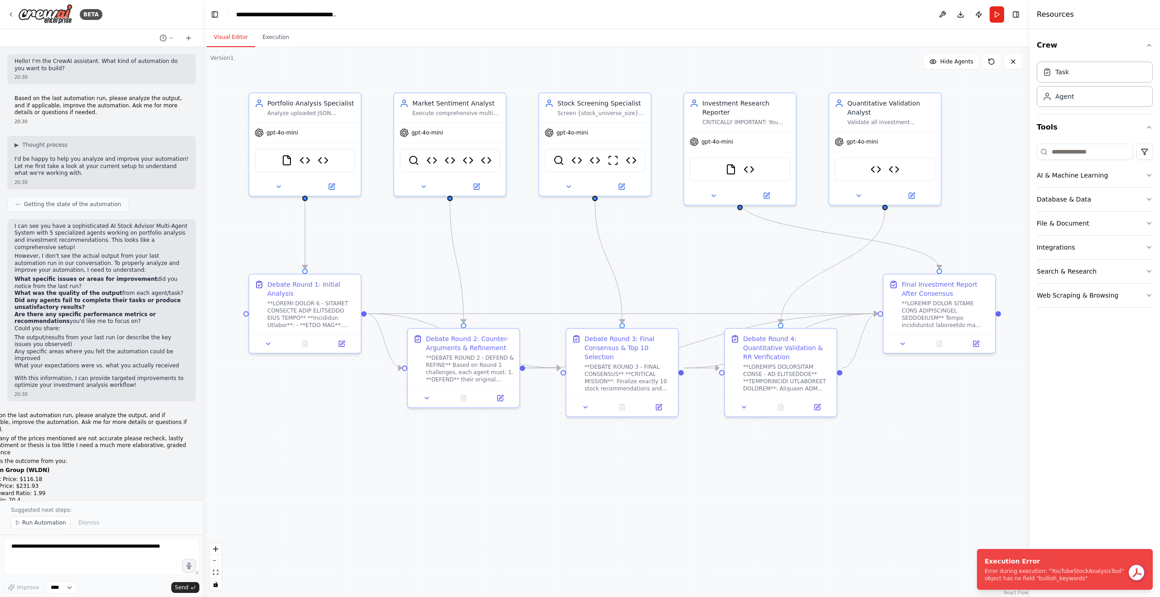 This screenshot has width=1160, height=597. I want to click on span: Send, so click(182, 588).